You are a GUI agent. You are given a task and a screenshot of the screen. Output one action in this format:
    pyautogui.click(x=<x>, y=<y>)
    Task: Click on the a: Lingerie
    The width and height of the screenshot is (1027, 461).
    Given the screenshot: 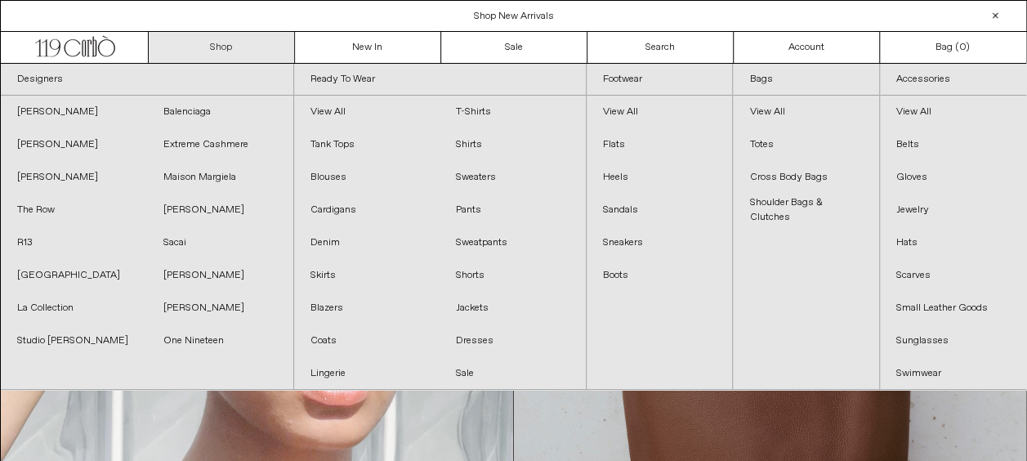 What is the action you would take?
    pyautogui.click(x=367, y=373)
    